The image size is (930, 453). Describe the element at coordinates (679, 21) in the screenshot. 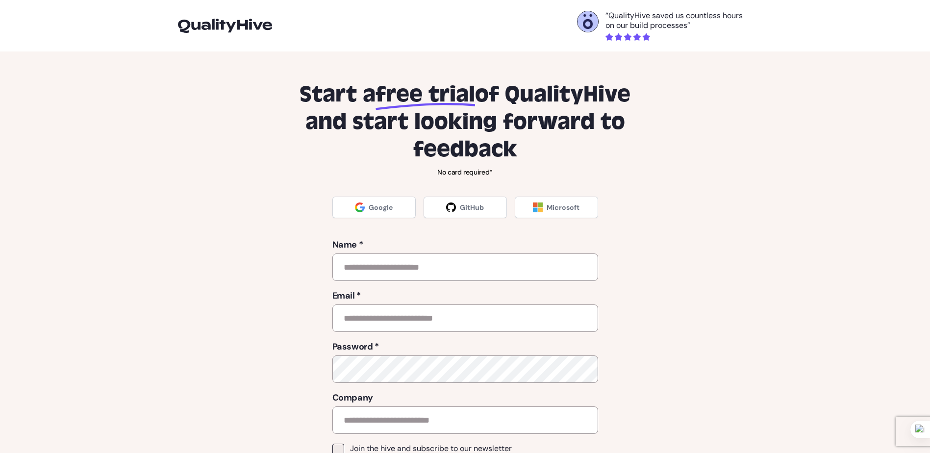

I see `p: “QualityHive saved us countless hours on our build processes”` at that location.